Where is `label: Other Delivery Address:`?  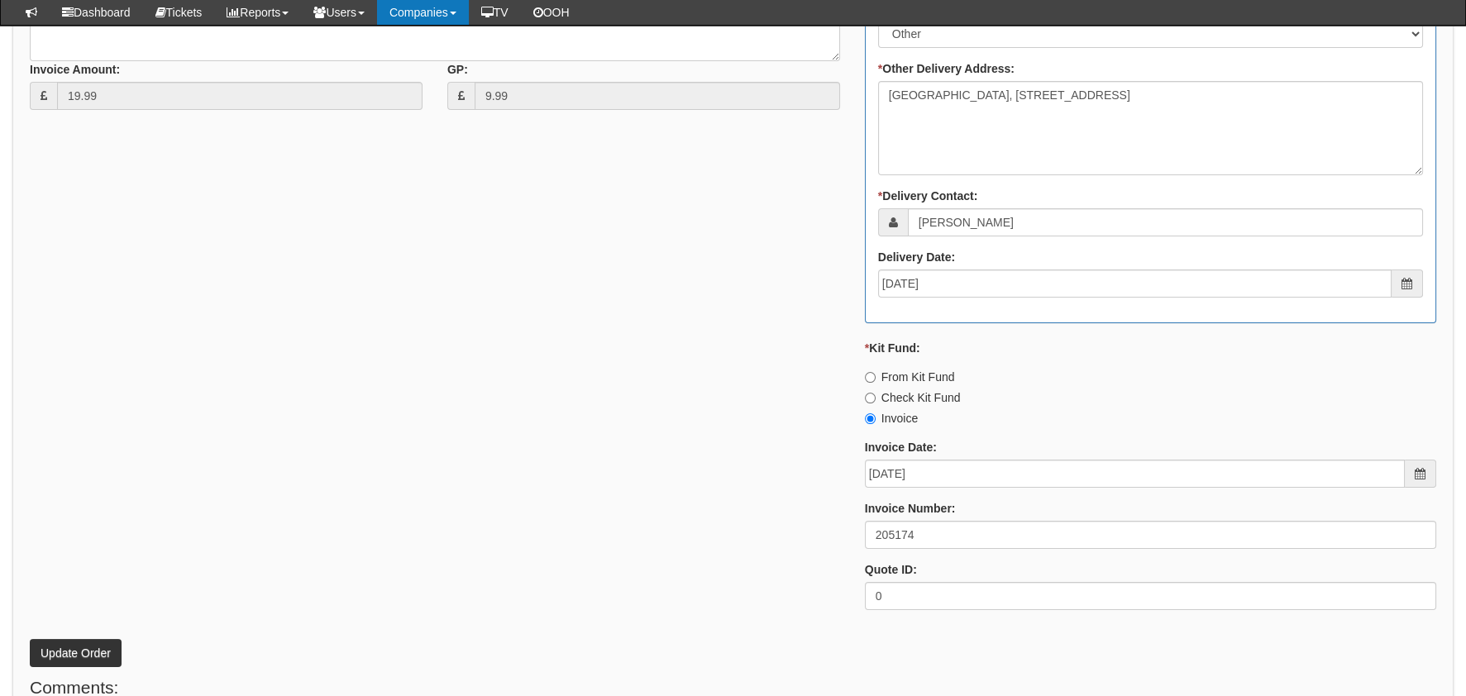 label: Other Delivery Address: is located at coordinates (946, 69).